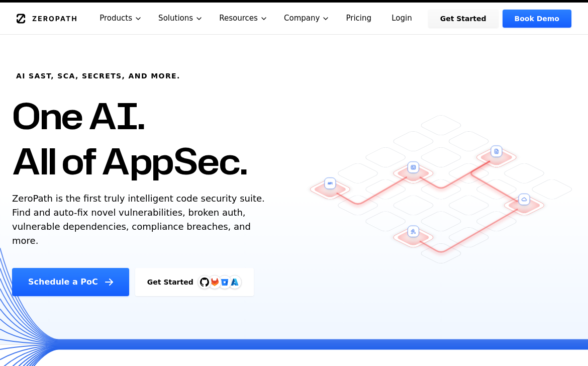  I want to click on a: Pricing, so click(359, 18).